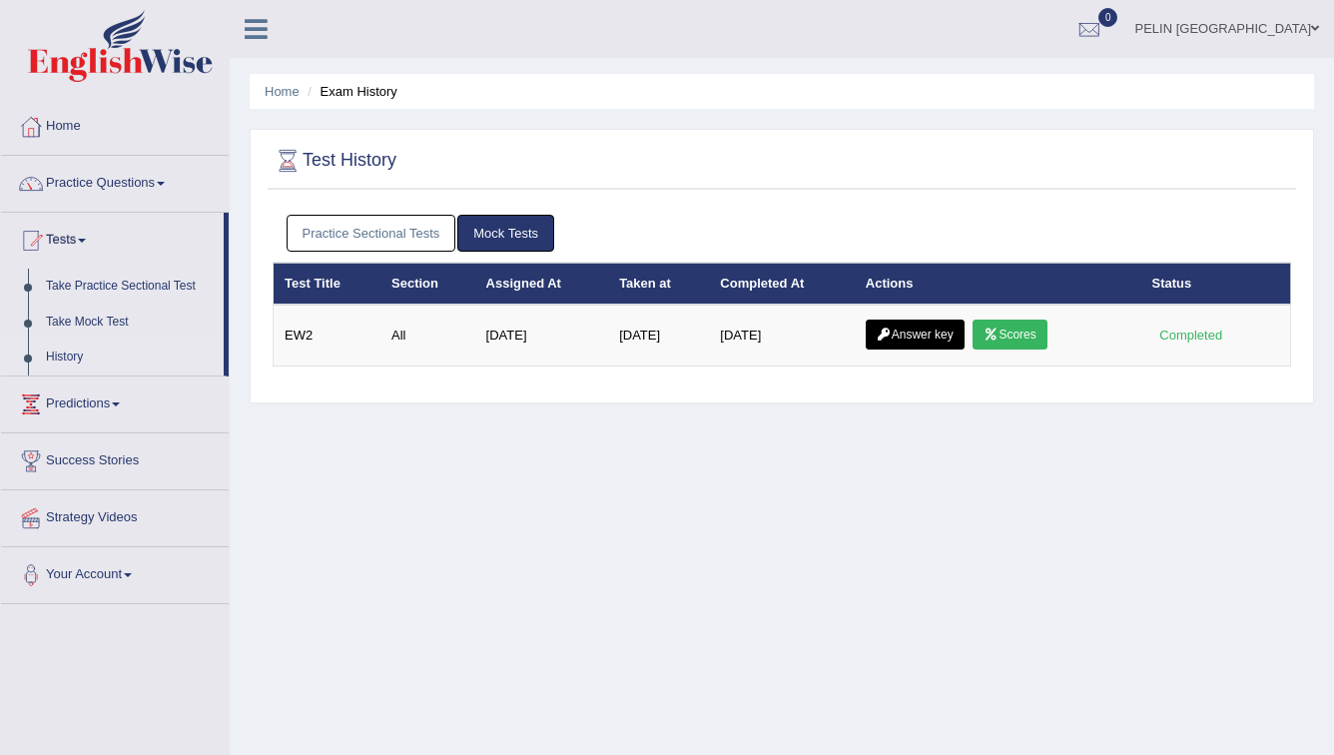  Describe the element at coordinates (115, 515) in the screenshot. I see `a: Strategy Videos` at that location.